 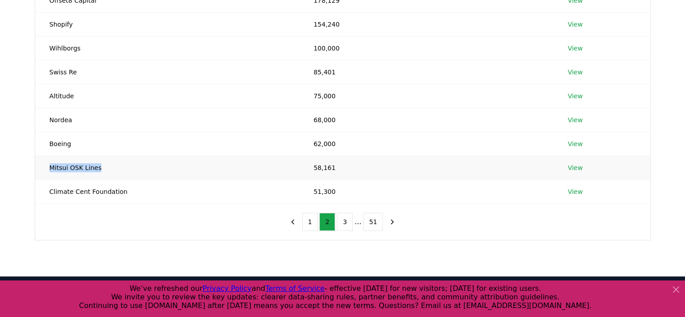 I want to click on td: Nordea, so click(x=167, y=119).